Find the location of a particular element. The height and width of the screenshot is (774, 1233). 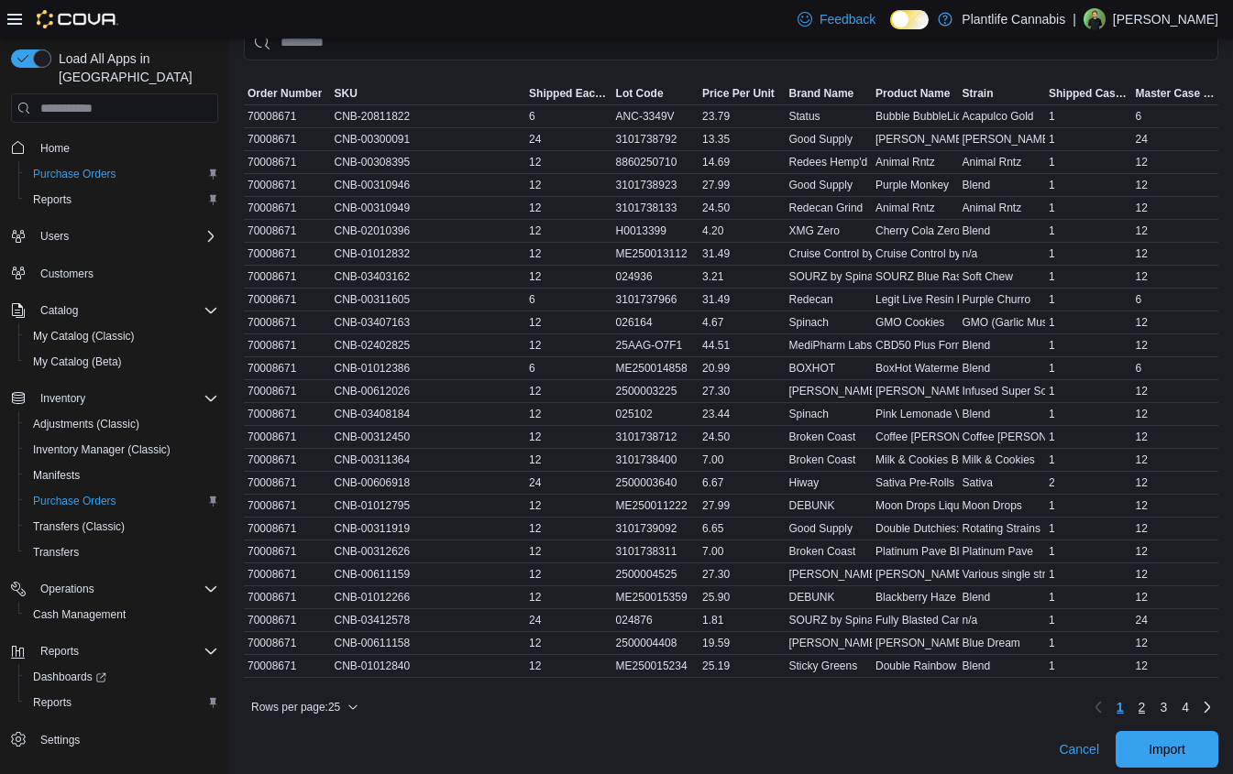

div: 8860250710 is located at coordinates (655, 162).